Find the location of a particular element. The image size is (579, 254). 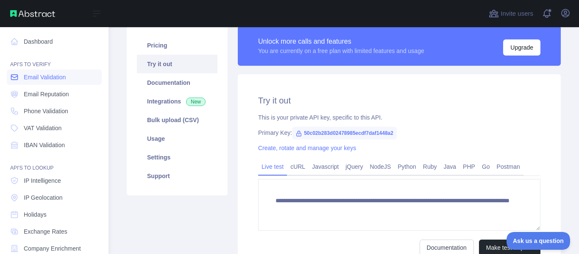

a: Javascript is located at coordinates (325, 167).